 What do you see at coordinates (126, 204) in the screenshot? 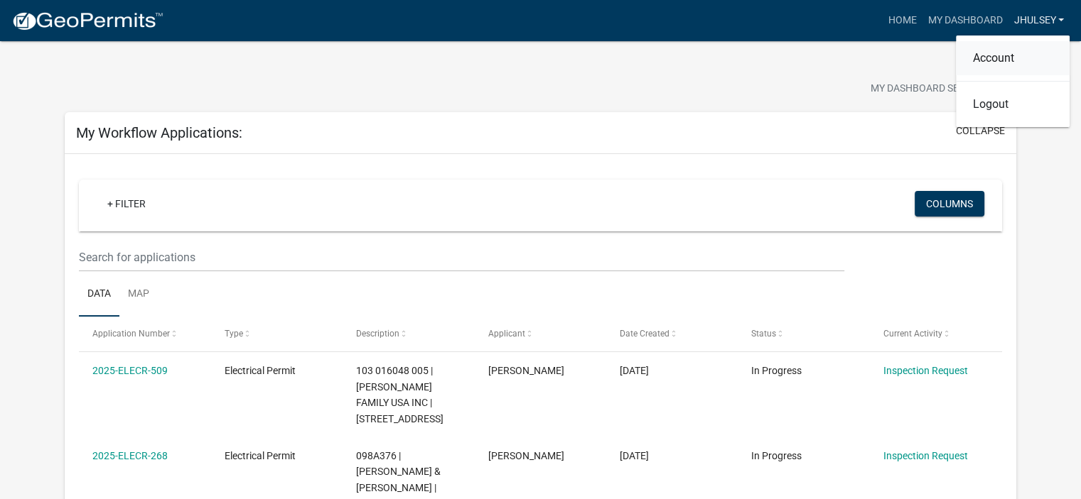
I see `a: + Filter` at bounding box center [126, 204].